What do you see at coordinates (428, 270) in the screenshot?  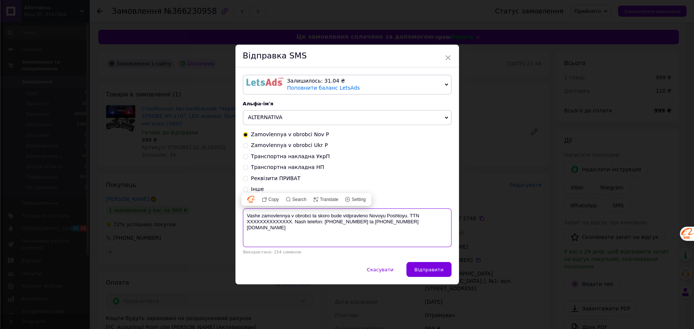 I see `span: Відправити` at bounding box center [428, 270].